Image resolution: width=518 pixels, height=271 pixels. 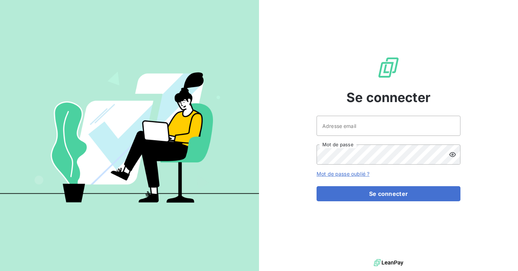 What do you see at coordinates (389, 68) in the screenshot?
I see `img: Logo LeanPay` at bounding box center [389, 68].